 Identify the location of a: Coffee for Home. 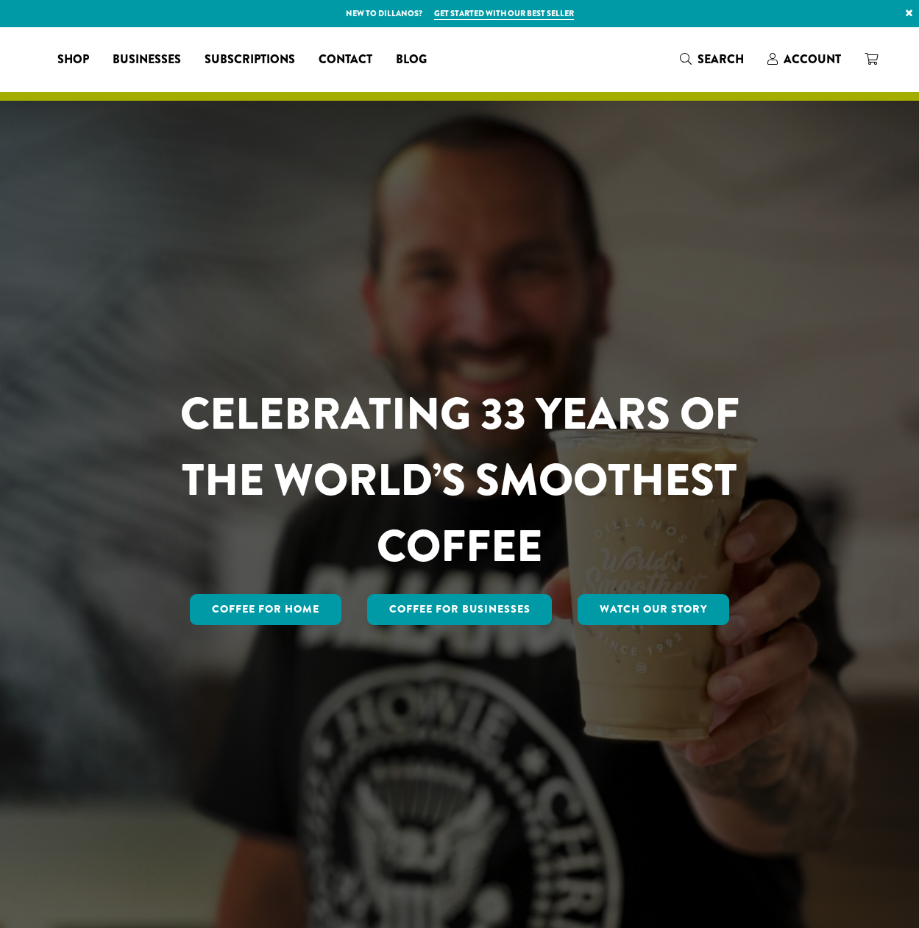
(266, 610).